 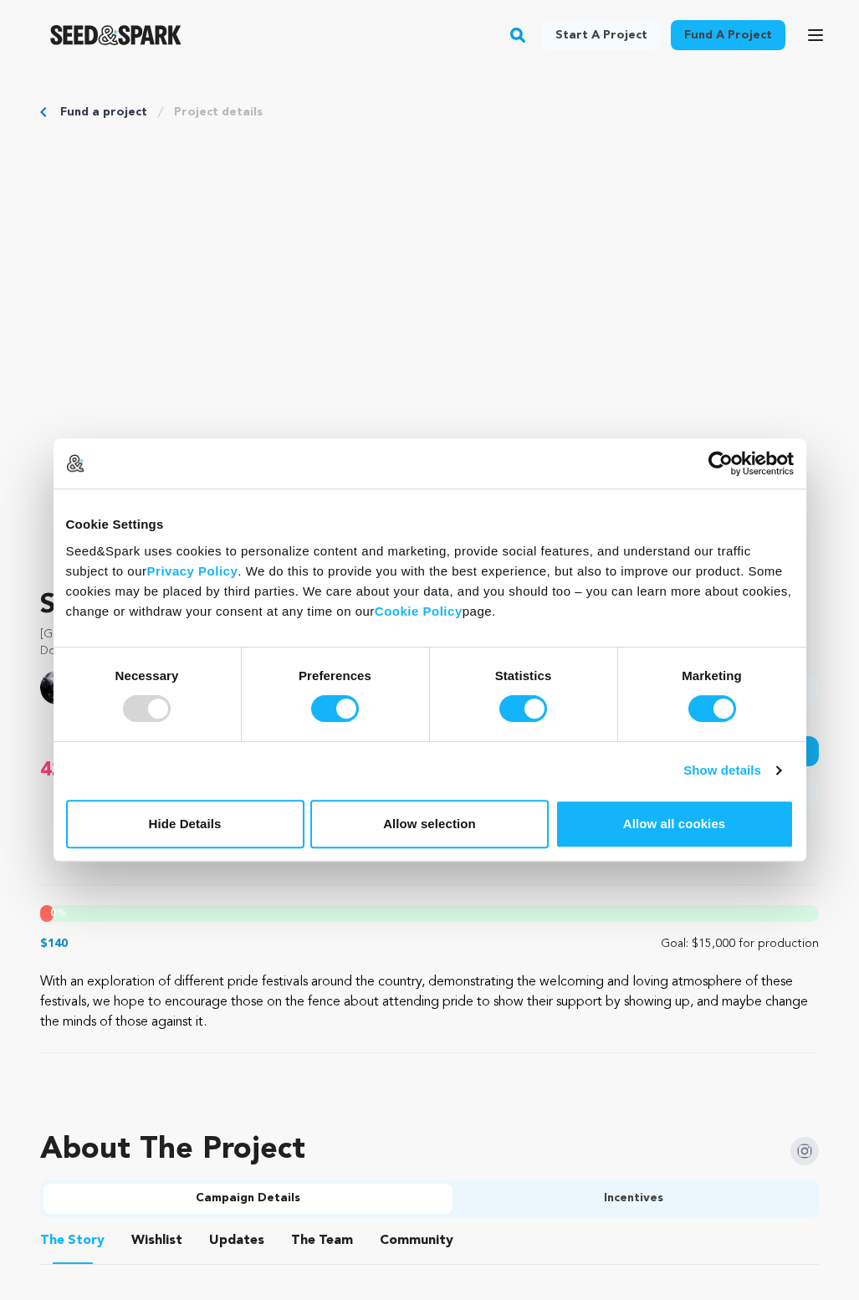 I want to click on img: Seed&Spark Logo Dark Mode, so click(x=115, y=35).